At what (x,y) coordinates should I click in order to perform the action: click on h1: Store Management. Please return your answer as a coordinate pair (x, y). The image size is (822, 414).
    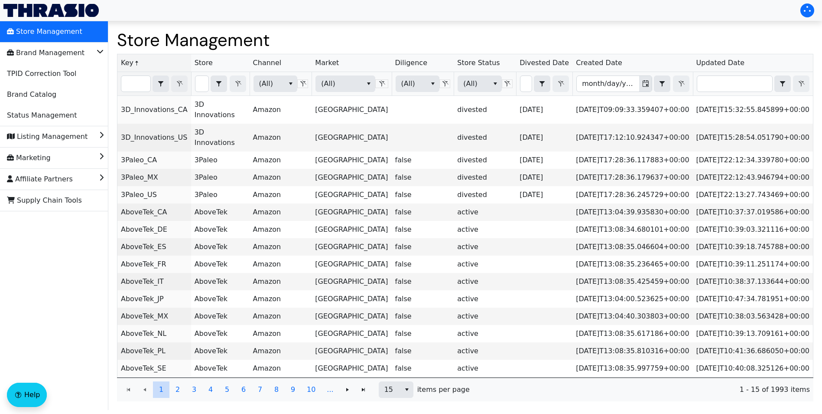
    Looking at the image, I should click on (465, 40).